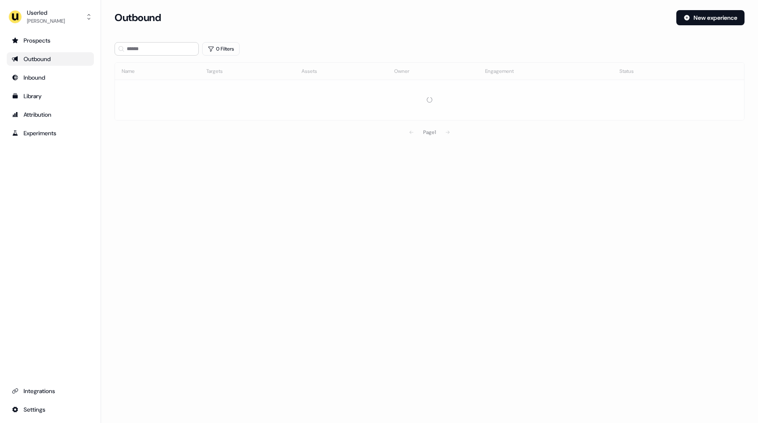  I want to click on button: 0 Filters, so click(221, 49).